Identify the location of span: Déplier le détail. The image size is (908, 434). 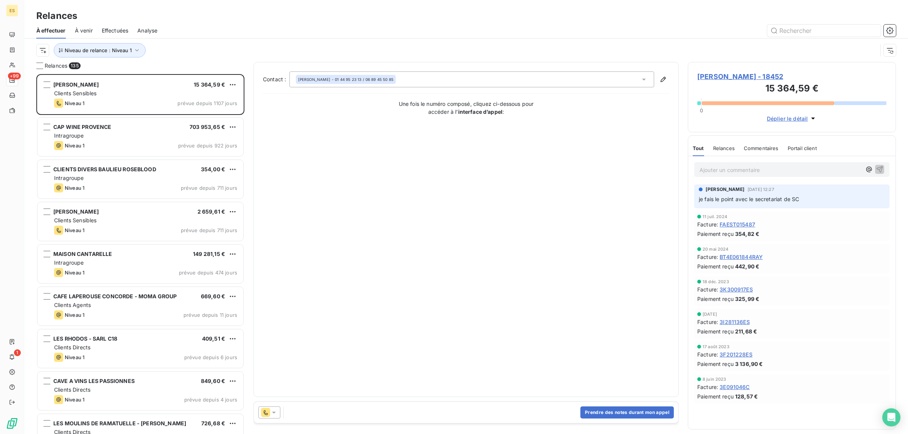
(787, 118).